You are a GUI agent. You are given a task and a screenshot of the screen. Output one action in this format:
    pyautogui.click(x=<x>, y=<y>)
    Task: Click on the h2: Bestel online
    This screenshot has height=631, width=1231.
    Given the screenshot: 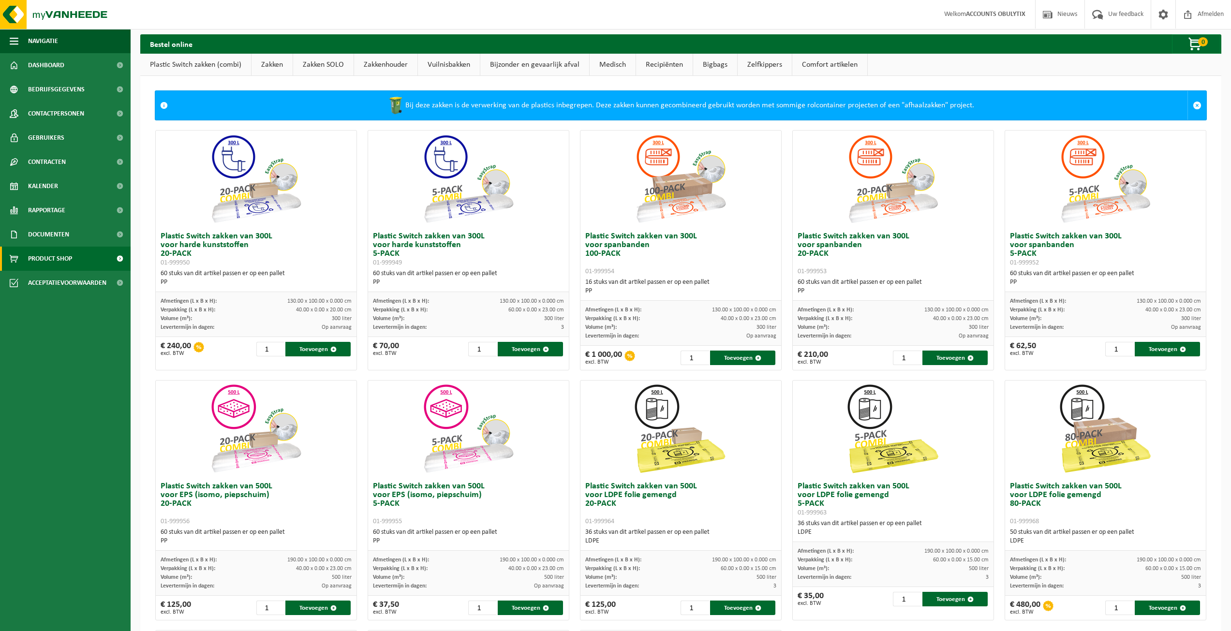 What is the action you would take?
    pyautogui.click(x=171, y=44)
    